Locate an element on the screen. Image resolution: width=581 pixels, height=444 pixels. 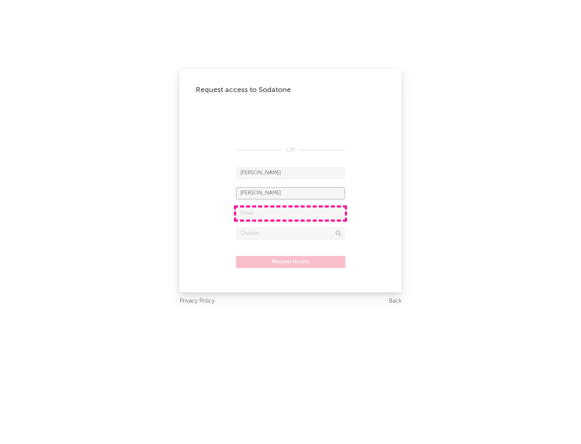
div: OR is located at coordinates (290, 150).